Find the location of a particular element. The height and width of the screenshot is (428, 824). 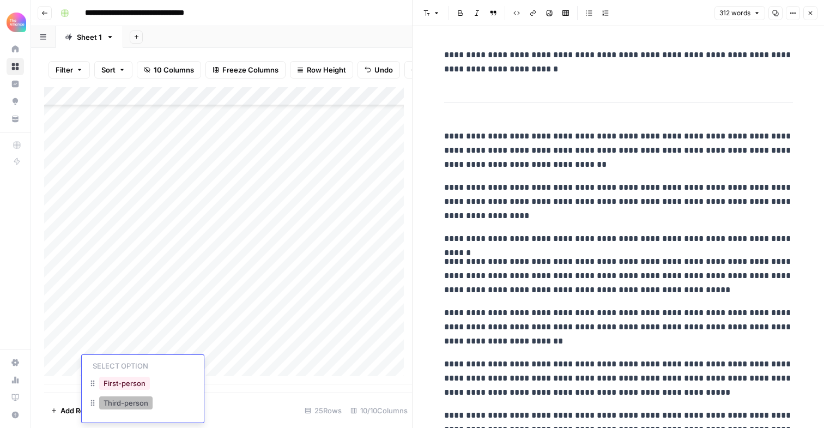

a: Browse is located at coordinates (15, 66).